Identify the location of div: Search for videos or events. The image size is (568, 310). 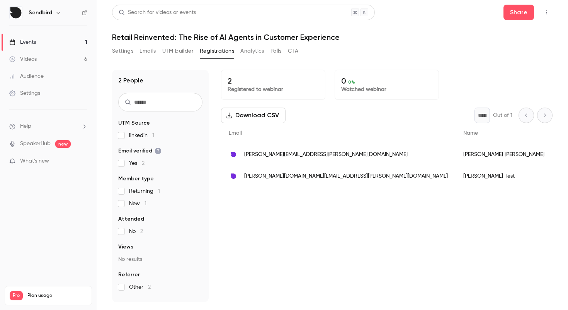
(157, 12).